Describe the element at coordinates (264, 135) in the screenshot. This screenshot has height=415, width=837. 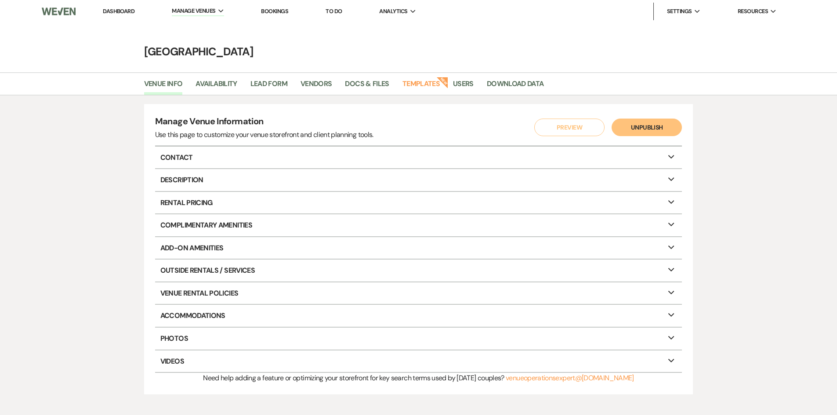
I see `div: Use this page to customize your venue storefront and client planning tools.` at that location.